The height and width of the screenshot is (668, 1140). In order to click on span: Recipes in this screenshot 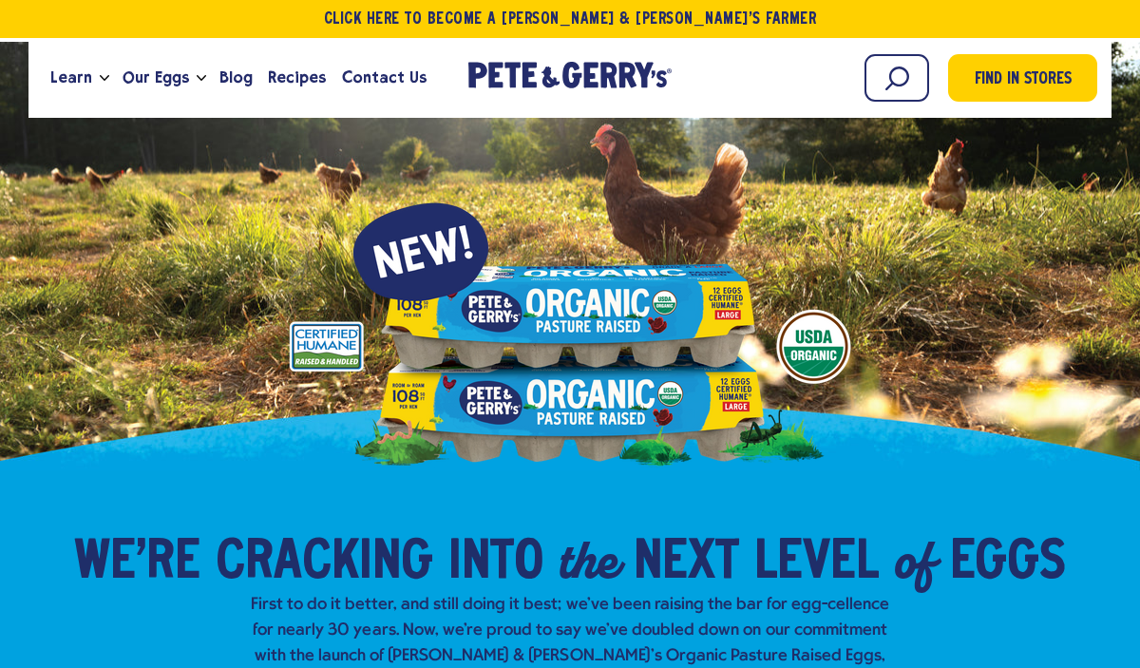, I will do `click(297, 77)`.